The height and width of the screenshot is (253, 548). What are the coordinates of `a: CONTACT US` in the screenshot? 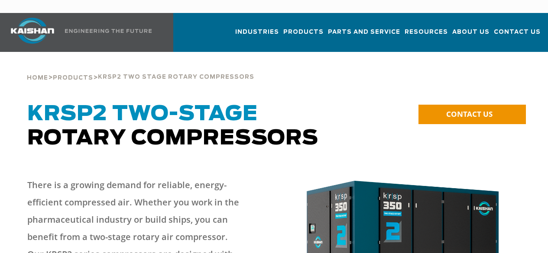 It's located at (472, 114).